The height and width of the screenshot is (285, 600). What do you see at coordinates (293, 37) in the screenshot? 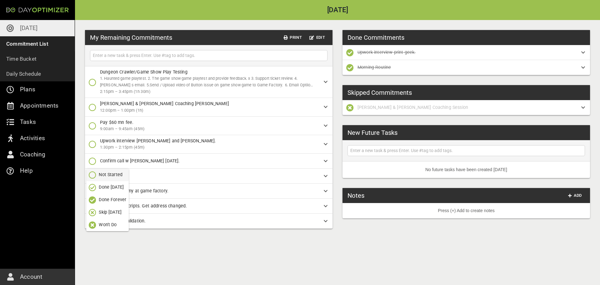
I see `button: Print` at bounding box center [293, 37].